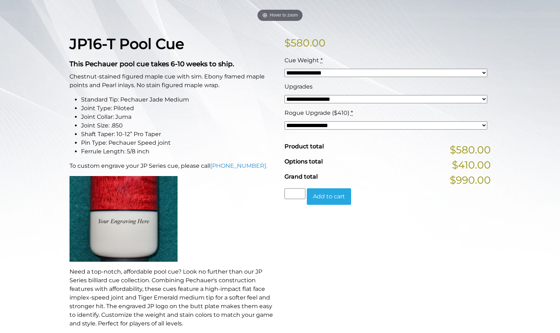 The width and height of the screenshot is (560, 333). Describe the element at coordinates (123, 219) in the screenshot. I see `img: An image of a cue butt with the words "YOUR ENGRAVING HERE".` at that location.